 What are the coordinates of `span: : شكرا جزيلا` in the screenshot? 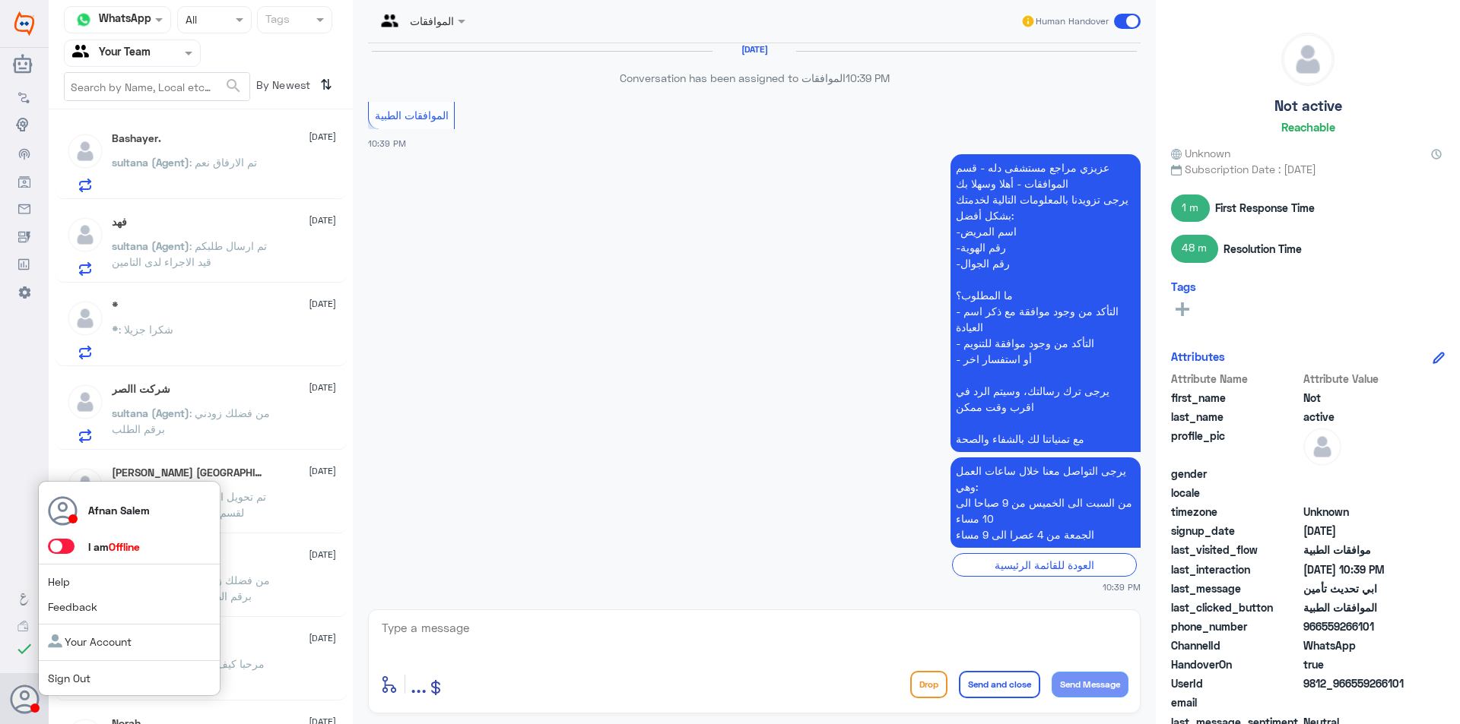 It's located at (146, 329).